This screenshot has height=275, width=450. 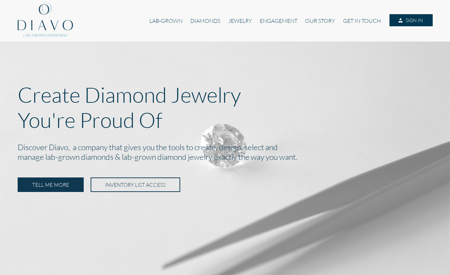 What do you see at coordinates (278, 21) in the screenshot?
I see `a: ENGAGEMENT` at bounding box center [278, 21].